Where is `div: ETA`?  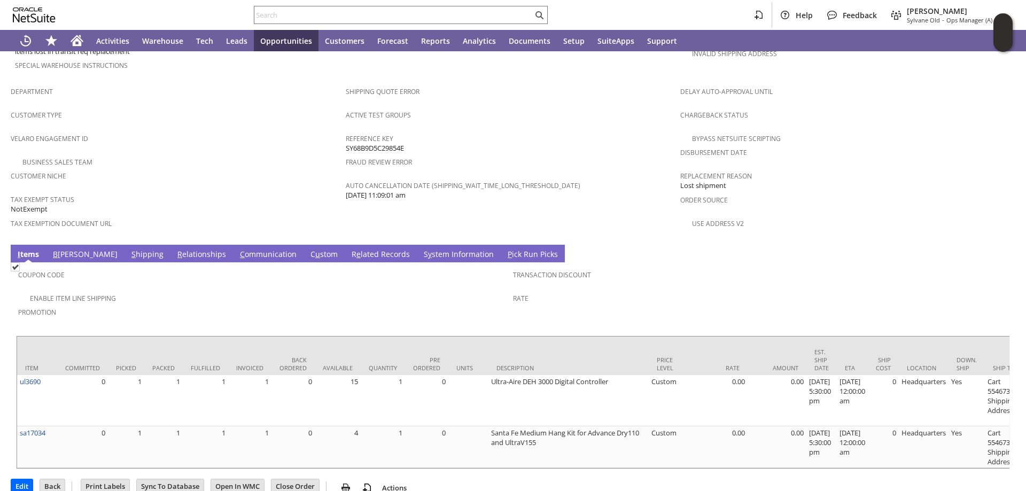
div: ETA is located at coordinates (853, 368).